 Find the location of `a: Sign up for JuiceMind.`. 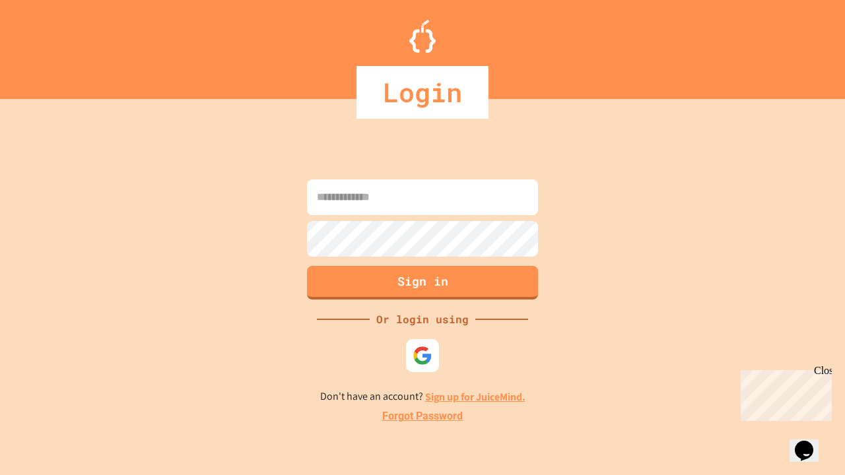

a: Sign up for JuiceMind. is located at coordinates (475, 397).